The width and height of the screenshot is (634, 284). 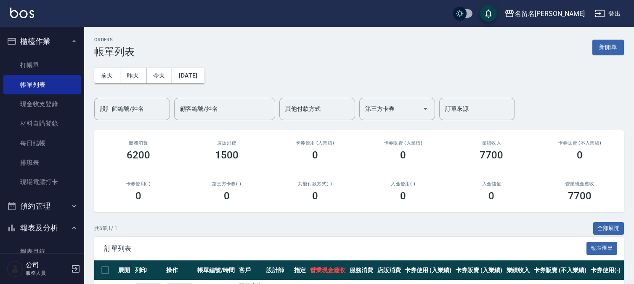 What do you see at coordinates (42, 162) in the screenshot?
I see `a: 排班表` at bounding box center [42, 162].